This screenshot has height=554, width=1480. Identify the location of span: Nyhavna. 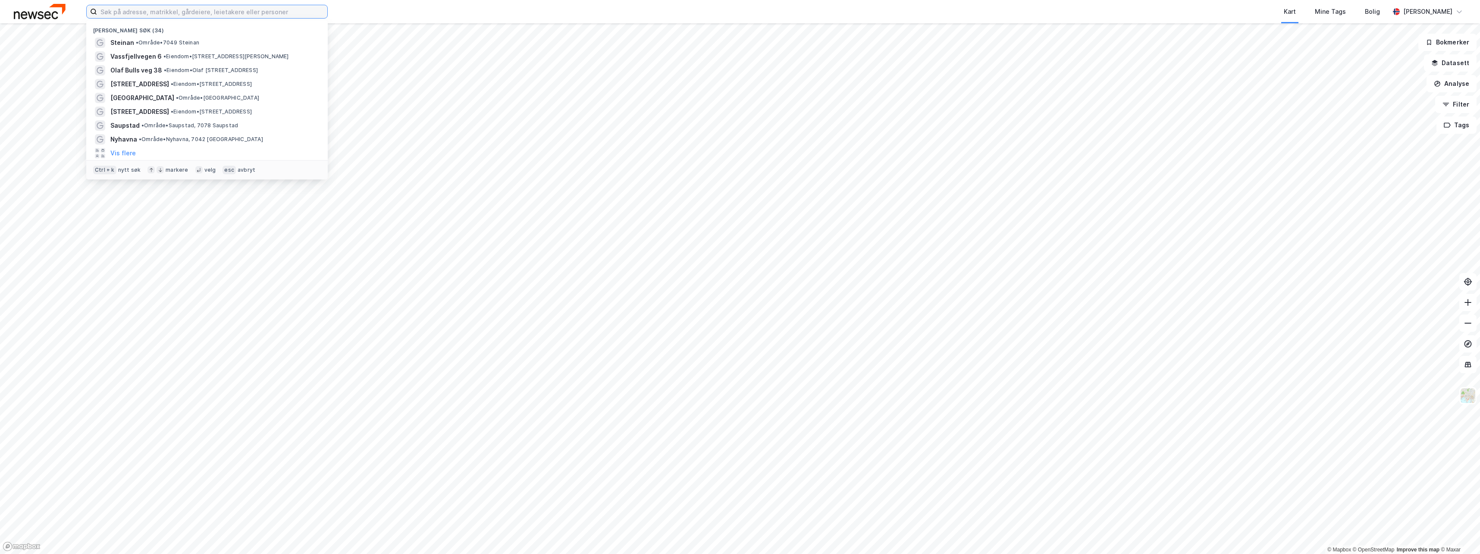
(124, 139).